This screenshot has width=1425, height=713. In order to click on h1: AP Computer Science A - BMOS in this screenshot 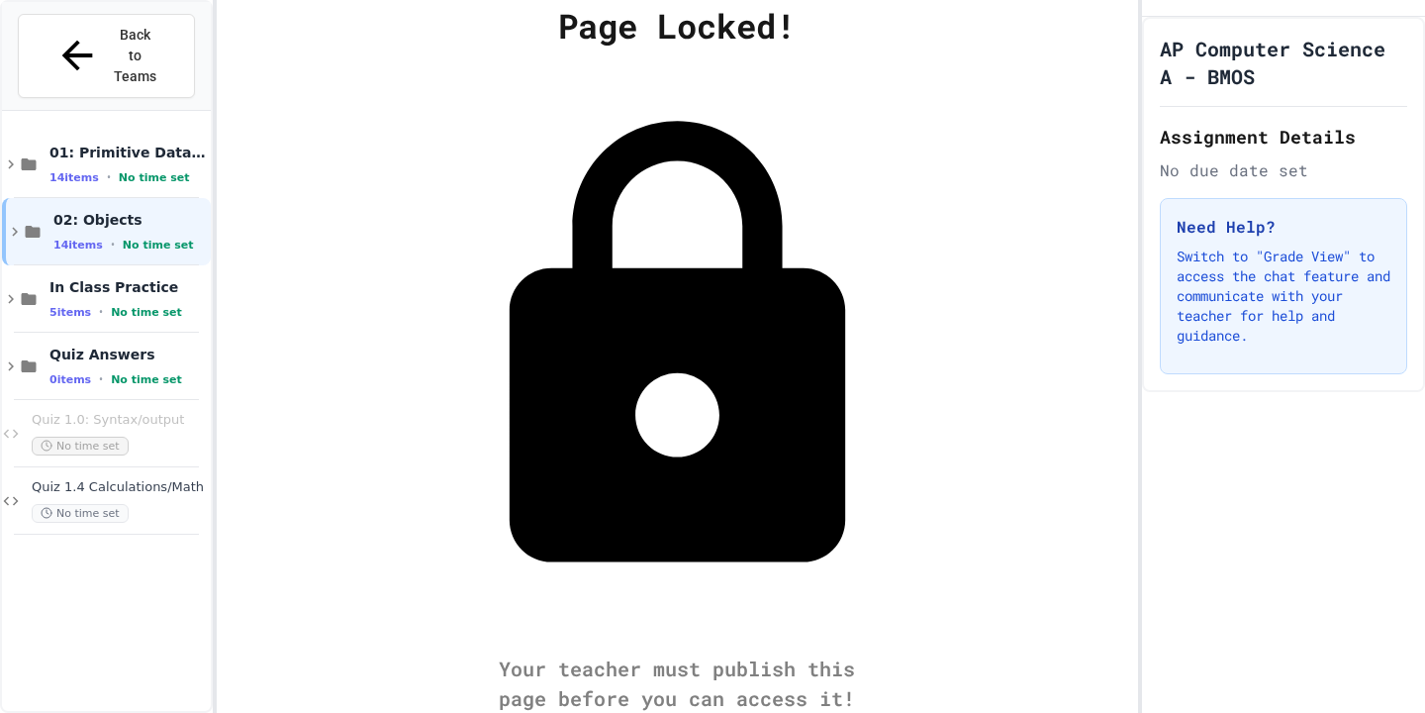, I will do `click(1284, 62)`.